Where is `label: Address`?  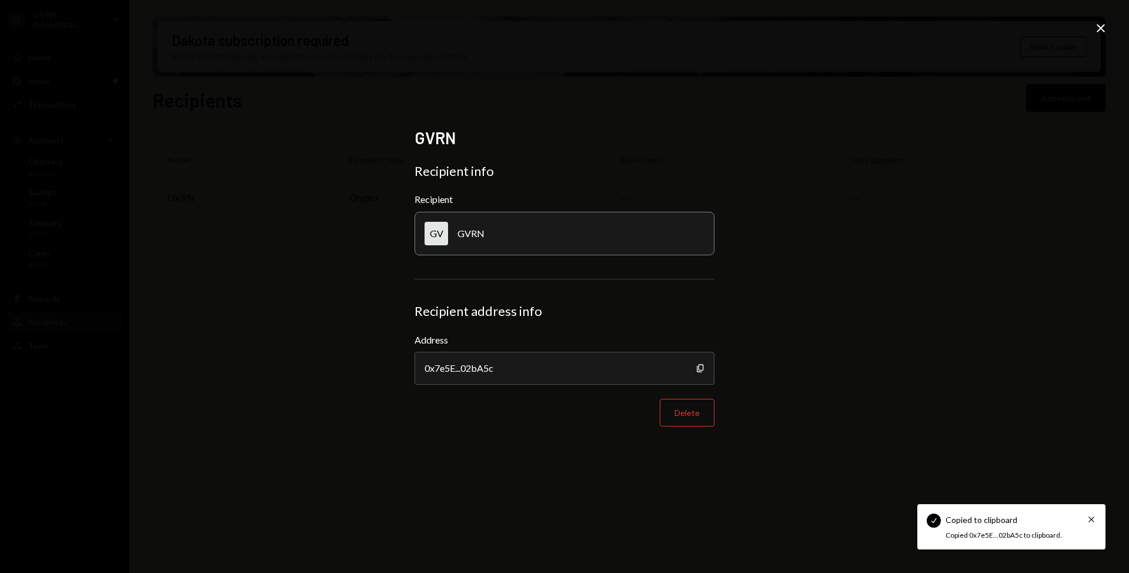
label: Address is located at coordinates (564, 340).